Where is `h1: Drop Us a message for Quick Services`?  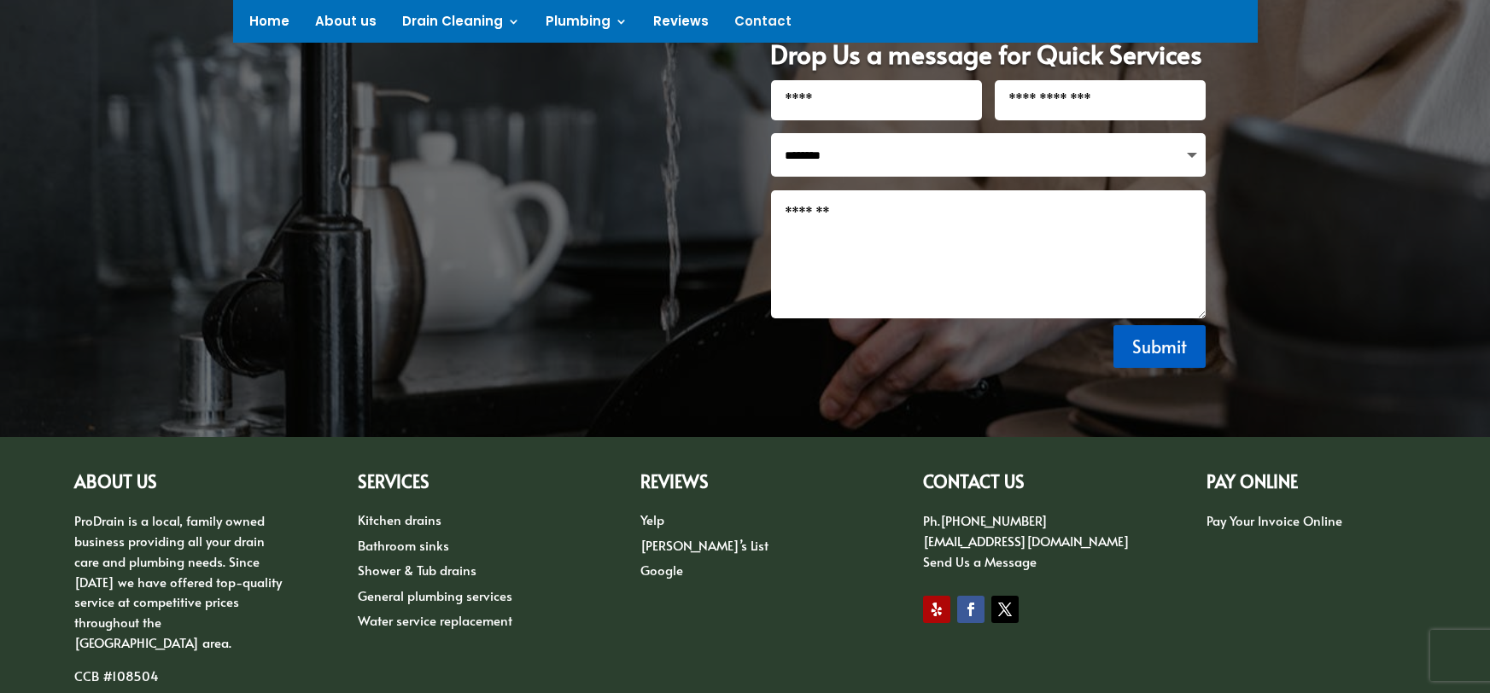 h1: Drop Us a message for Quick Services is located at coordinates (988, 61).